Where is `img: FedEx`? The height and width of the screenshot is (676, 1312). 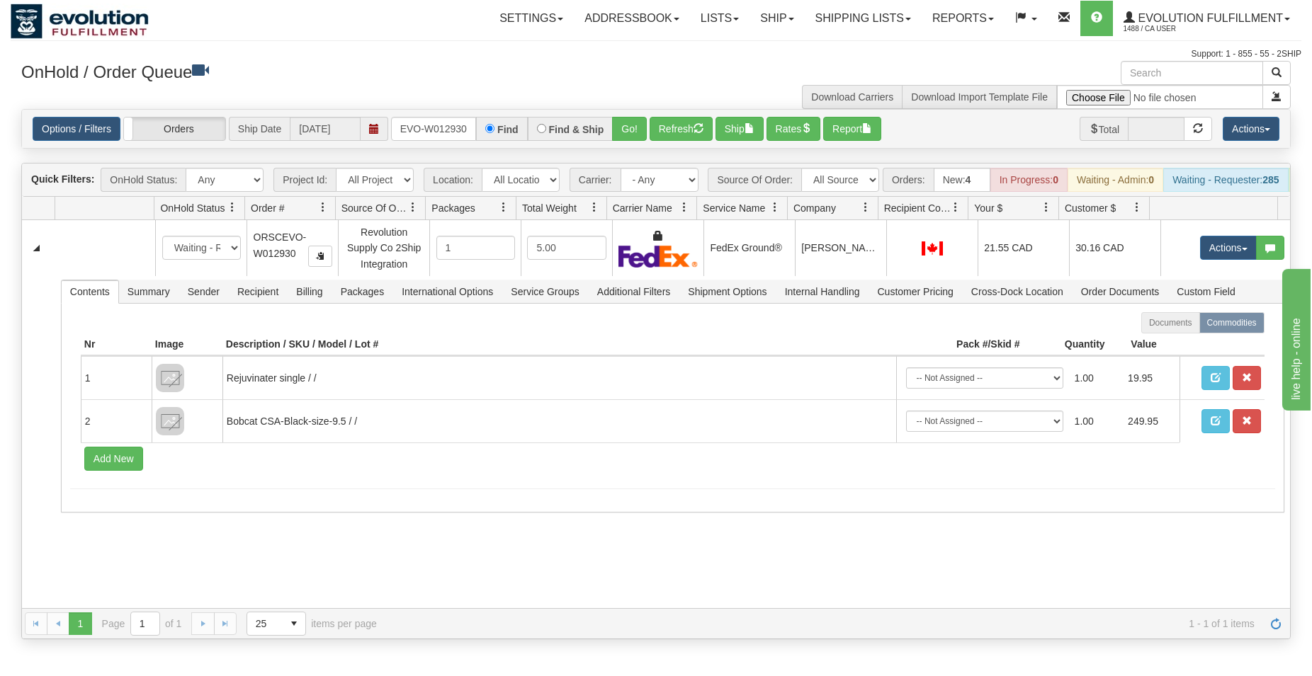
img: FedEx is located at coordinates (657, 256).